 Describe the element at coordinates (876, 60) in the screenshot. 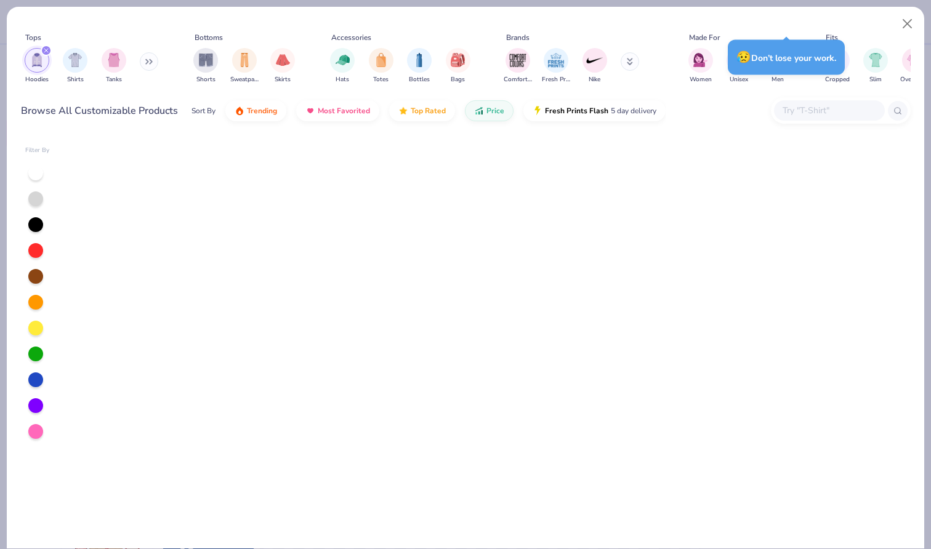

I see `img: Slim Image` at that location.